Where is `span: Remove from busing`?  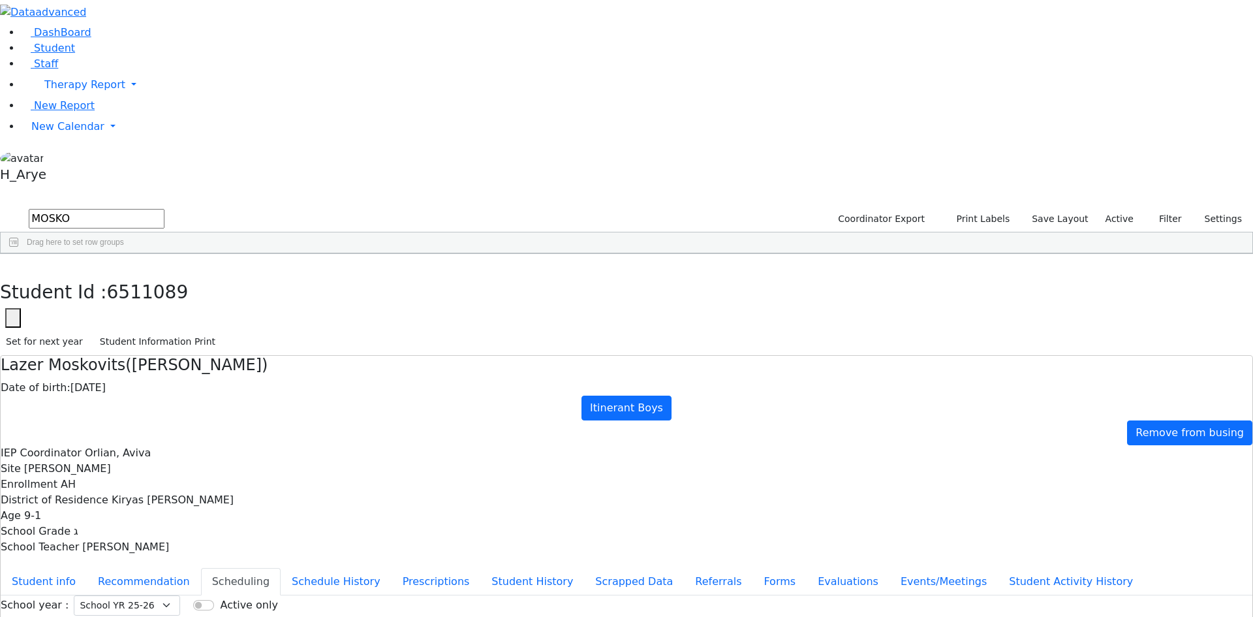 span: Remove from busing is located at coordinates (1189, 432).